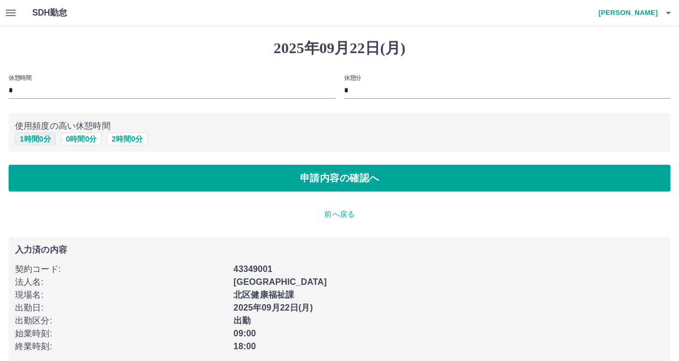 This screenshot has height=361, width=679. What do you see at coordinates (339, 214) in the screenshot?
I see `p: 前へ戻る` at bounding box center [339, 214].